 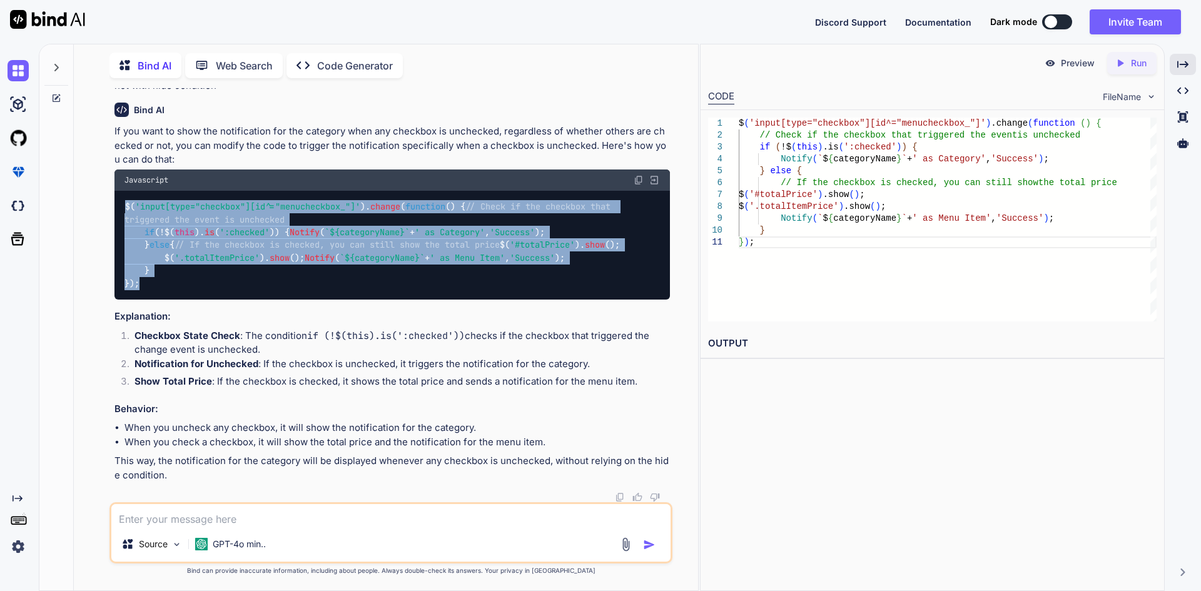 I want to click on span: this, so click(x=807, y=147).